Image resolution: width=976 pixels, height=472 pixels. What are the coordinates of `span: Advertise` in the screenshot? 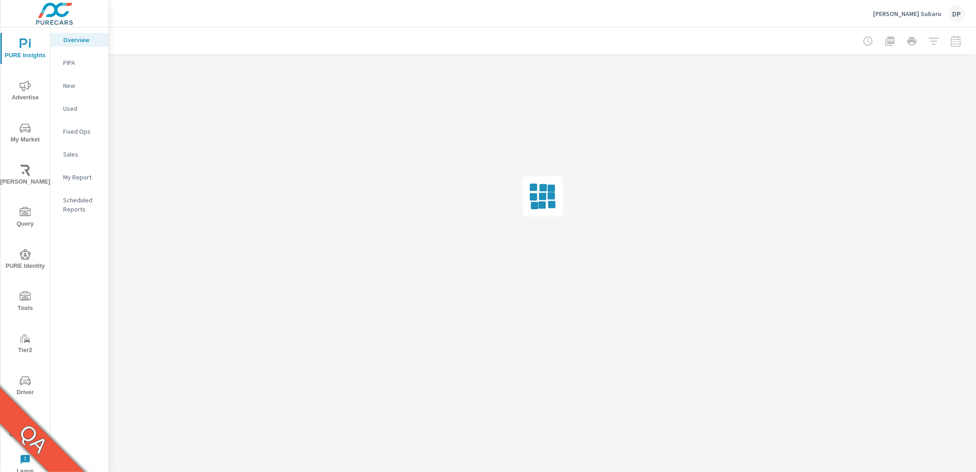 It's located at (25, 92).